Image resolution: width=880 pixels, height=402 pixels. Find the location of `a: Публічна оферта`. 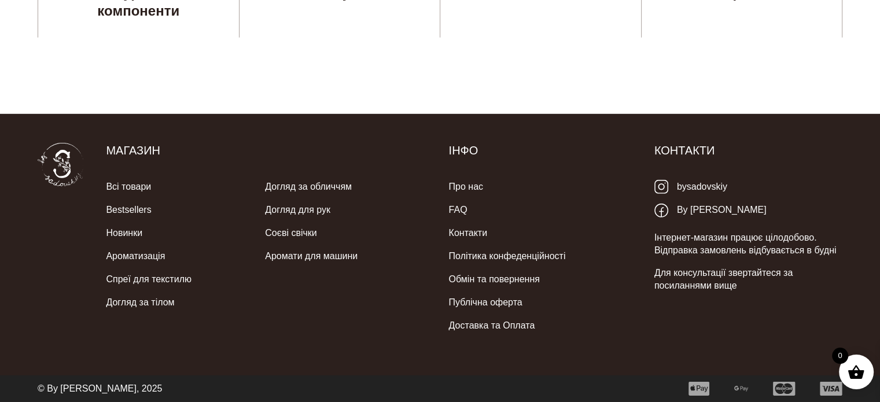

a: Публічна оферта is located at coordinates (485, 303).